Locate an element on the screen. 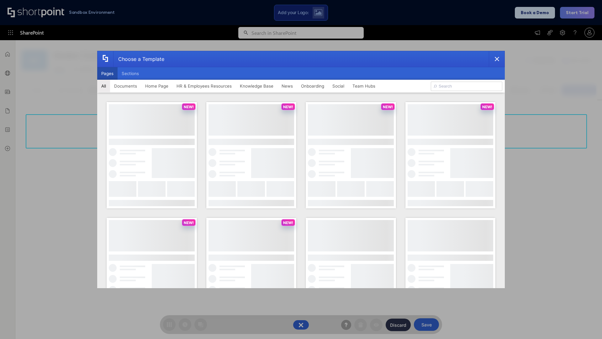 The width and height of the screenshot is (602, 339). button: Social is located at coordinates (338, 86).